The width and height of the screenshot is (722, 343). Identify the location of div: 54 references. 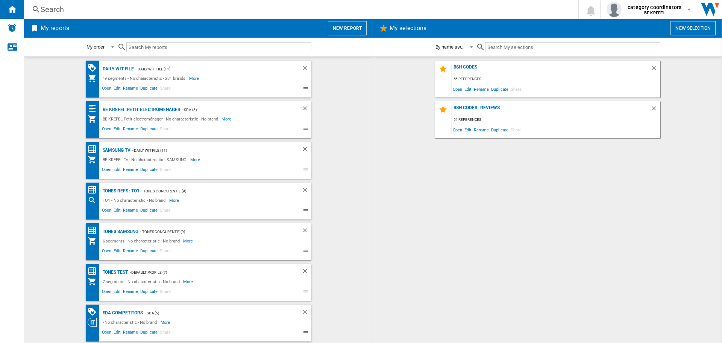
(556, 120).